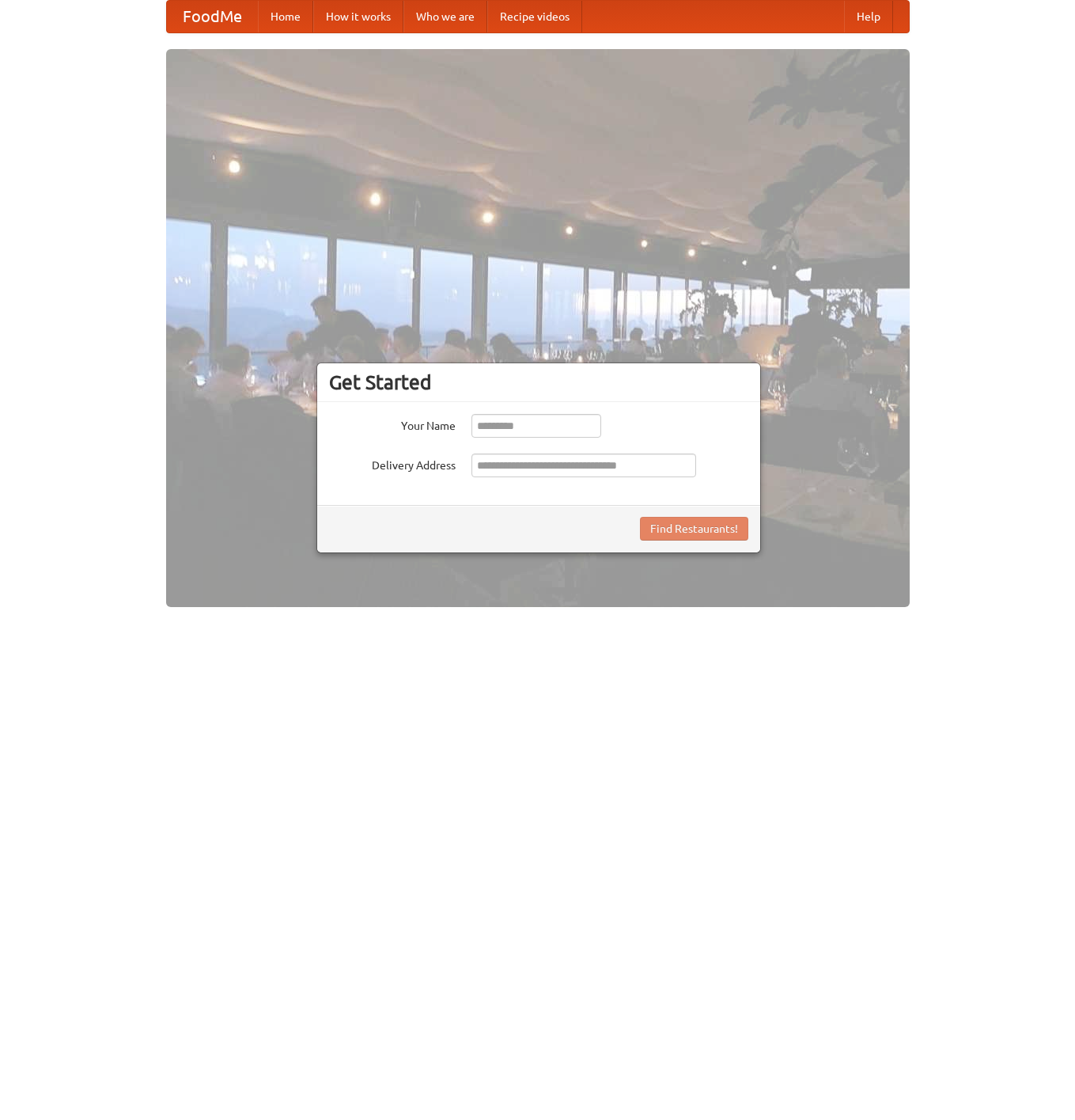 Image resolution: width=1075 pixels, height=1120 pixels. I want to click on a: How it works, so click(359, 17).